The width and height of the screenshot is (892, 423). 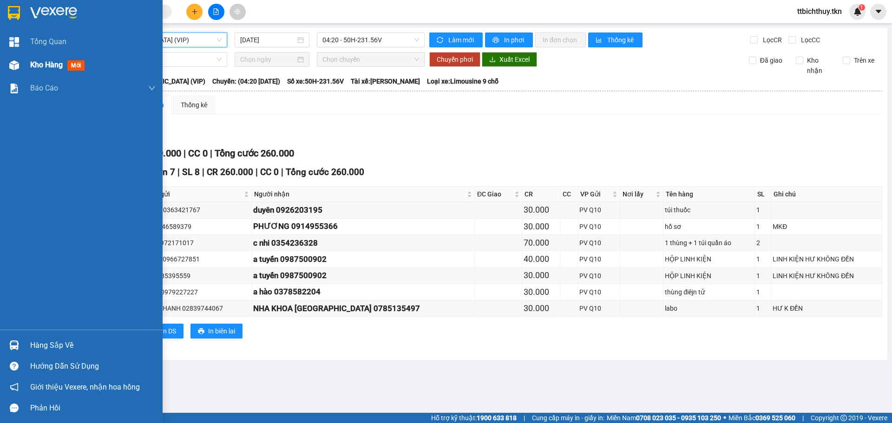 What do you see at coordinates (44, 88) in the screenshot?
I see `span: Báo cáo` at bounding box center [44, 88].